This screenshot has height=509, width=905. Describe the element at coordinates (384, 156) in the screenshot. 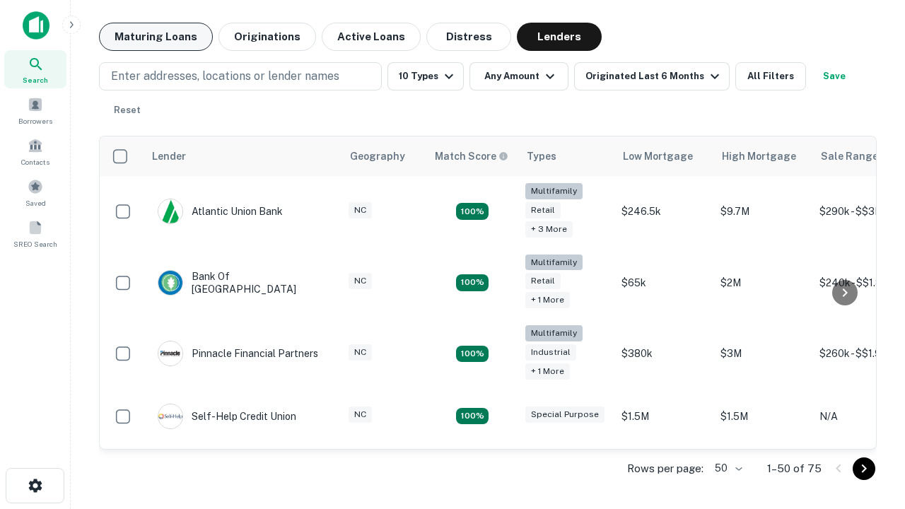

I see `th: Geography` at that location.